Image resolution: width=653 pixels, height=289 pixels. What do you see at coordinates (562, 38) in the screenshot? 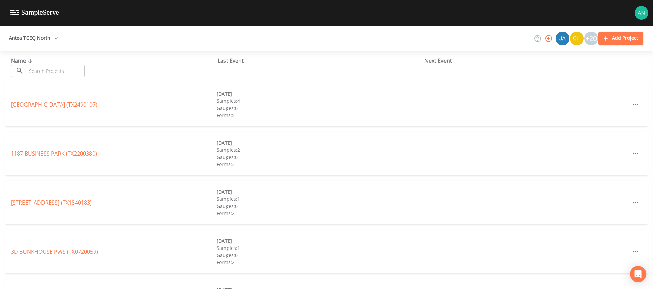
I see `img: 2e773653e59f91cc345d443c311a9659` at bounding box center [562, 38].